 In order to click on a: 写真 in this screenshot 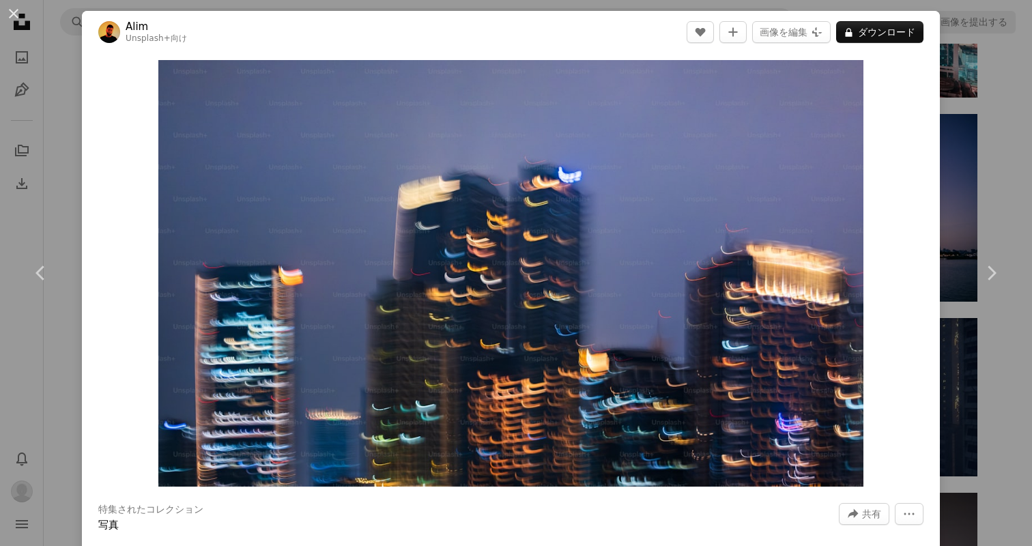, I will do `click(108, 525)`.